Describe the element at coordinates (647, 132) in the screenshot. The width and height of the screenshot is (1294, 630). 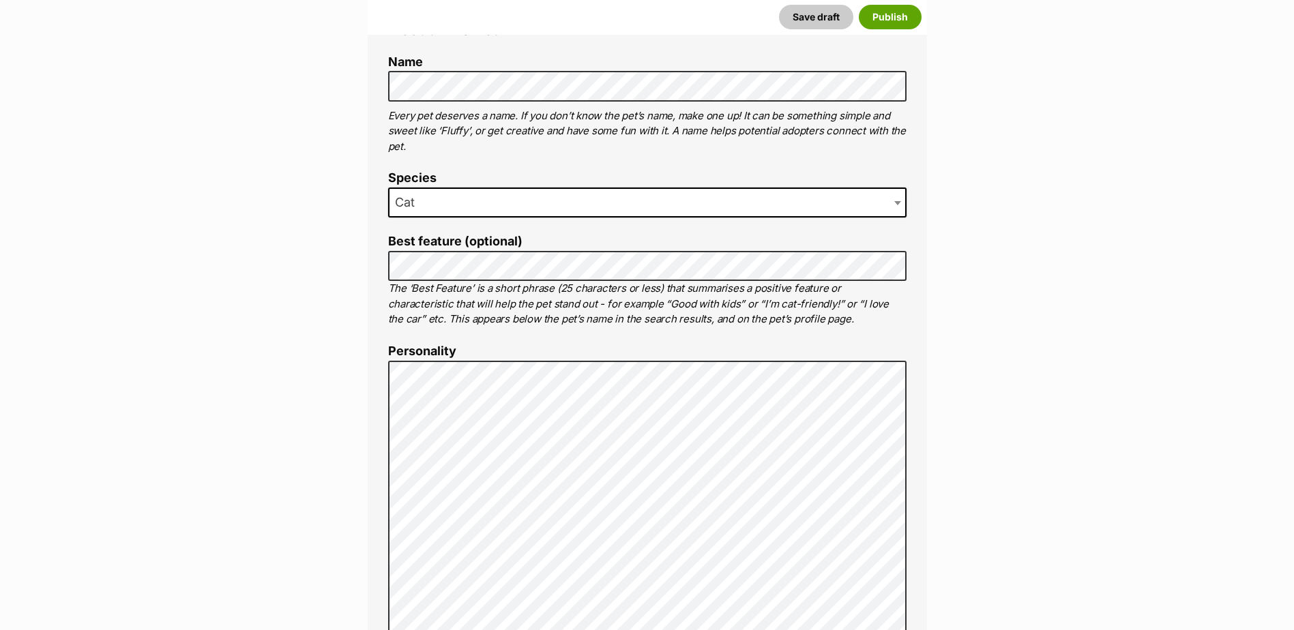
I see `p: Every pet deserves a name. If you don’t know the pet’s name, make one up! It can be something sim...` at that location.